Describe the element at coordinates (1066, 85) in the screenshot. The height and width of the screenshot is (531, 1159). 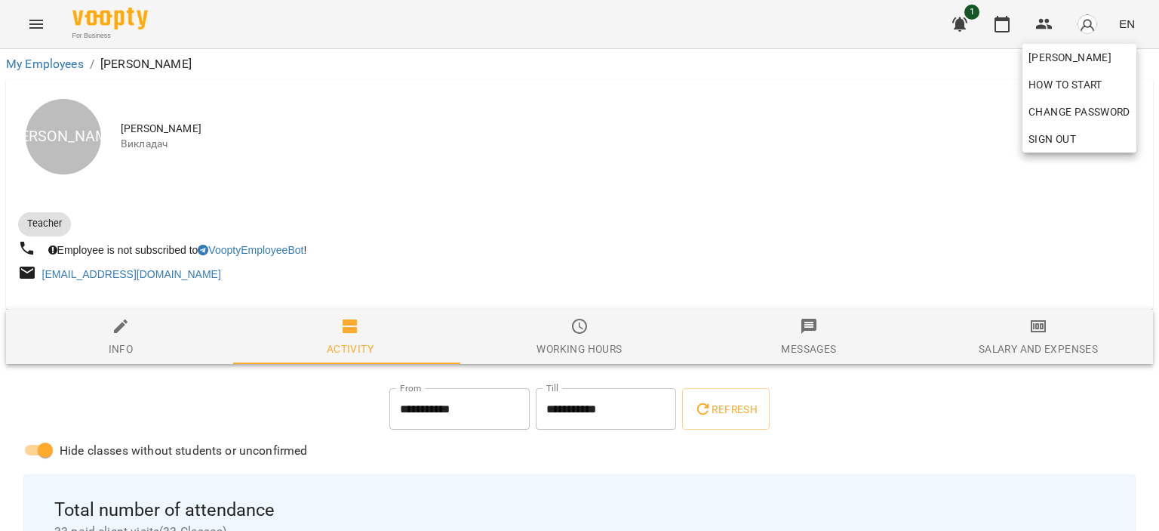
I see `span: How to start` at that location.